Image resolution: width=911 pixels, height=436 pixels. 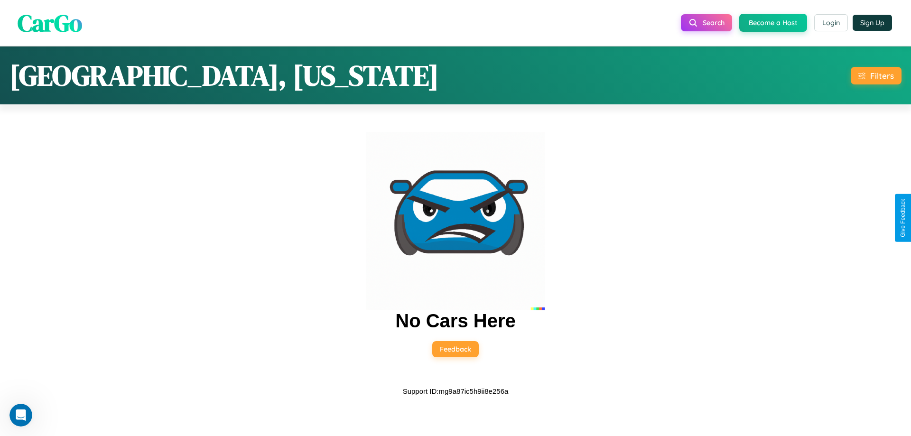 What do you see at coordinates (872, 23) in the screenshot?
I see `button: Sign Up` at bounding box center [872, 23].